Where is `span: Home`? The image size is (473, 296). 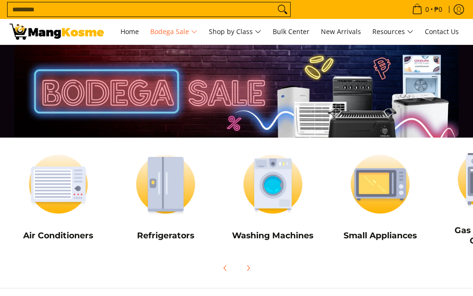 span: Home is located at coordinates (129, 31).